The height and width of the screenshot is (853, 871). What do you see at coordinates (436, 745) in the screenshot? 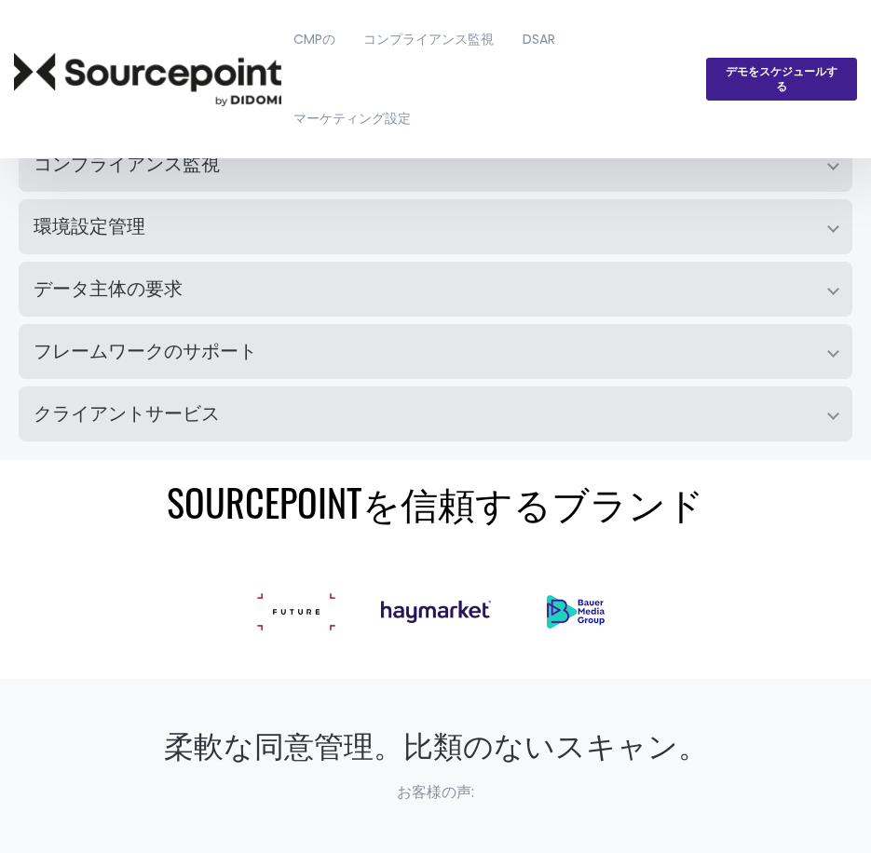
I see `h2: 柔軟な同意管理。比類のないスキャン。` at bounding box center [436, 745].